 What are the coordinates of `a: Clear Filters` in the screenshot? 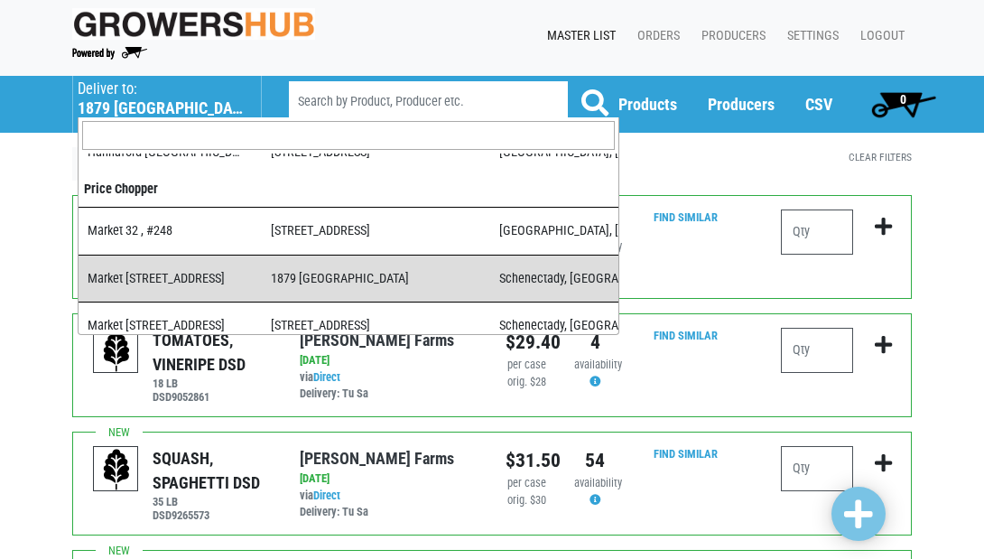 It's located at (880, 157).